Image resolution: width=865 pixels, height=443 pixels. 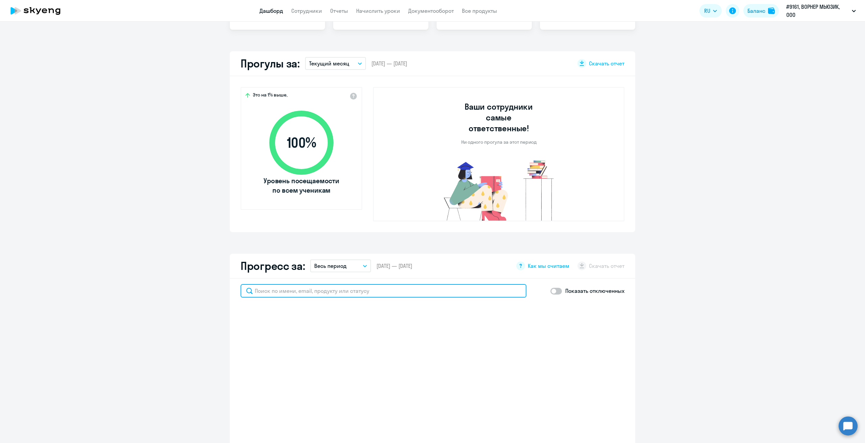 I want to click on h2: Прогресс за:, so click(x=273, y=266).